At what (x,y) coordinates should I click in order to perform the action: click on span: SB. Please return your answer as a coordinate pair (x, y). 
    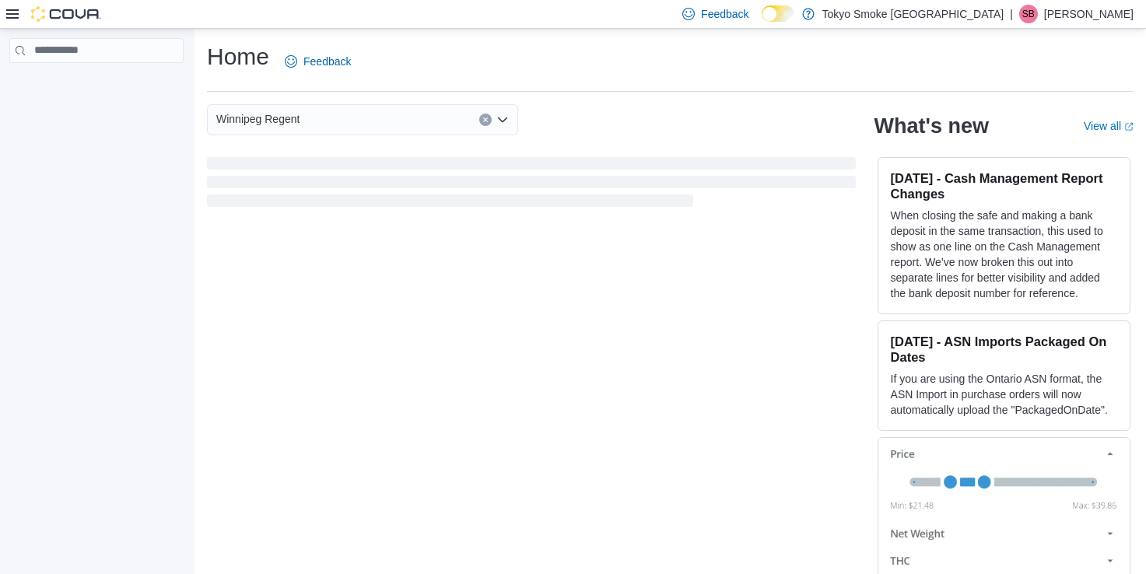
    Looking at the image, I should click on (1028, 14).